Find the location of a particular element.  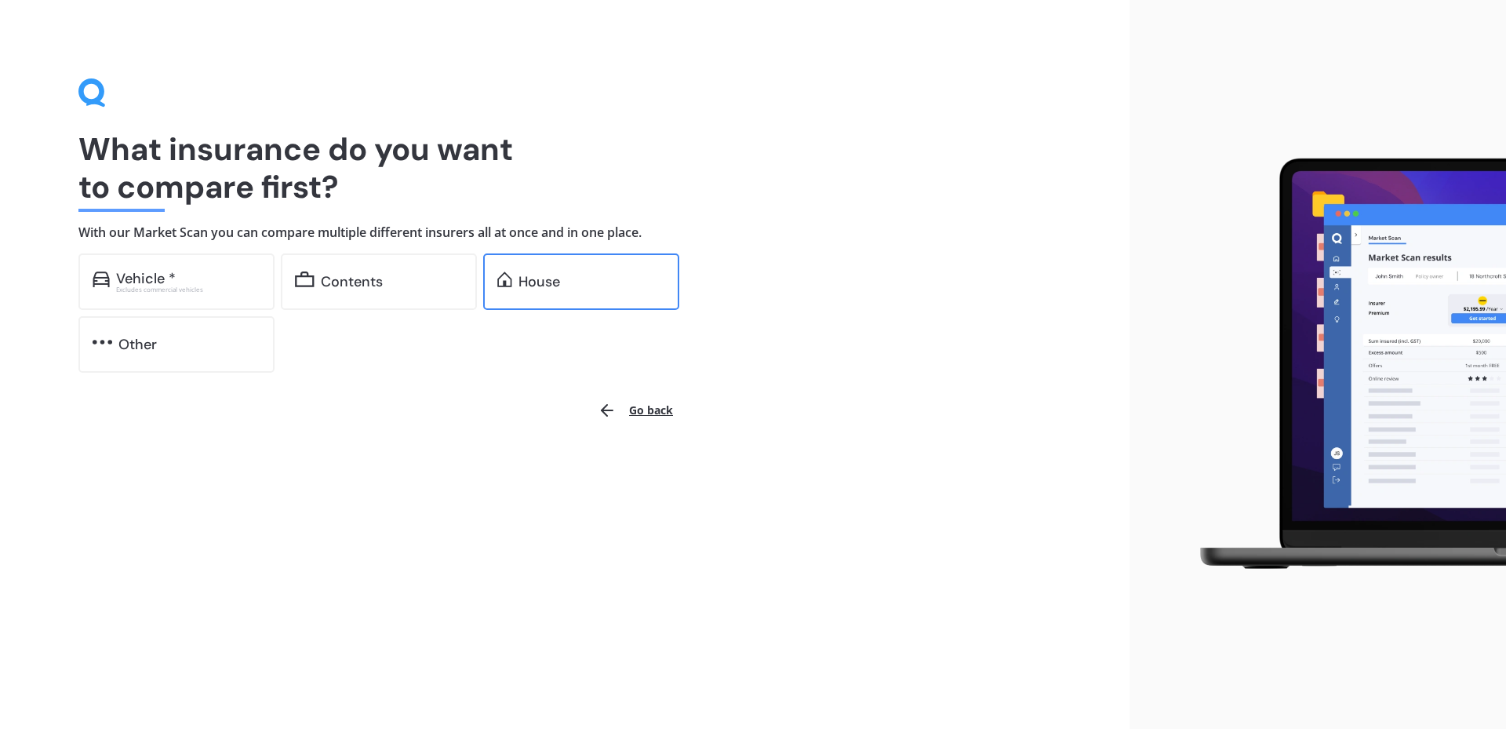

div: Other is located at coordinates (137, 344).